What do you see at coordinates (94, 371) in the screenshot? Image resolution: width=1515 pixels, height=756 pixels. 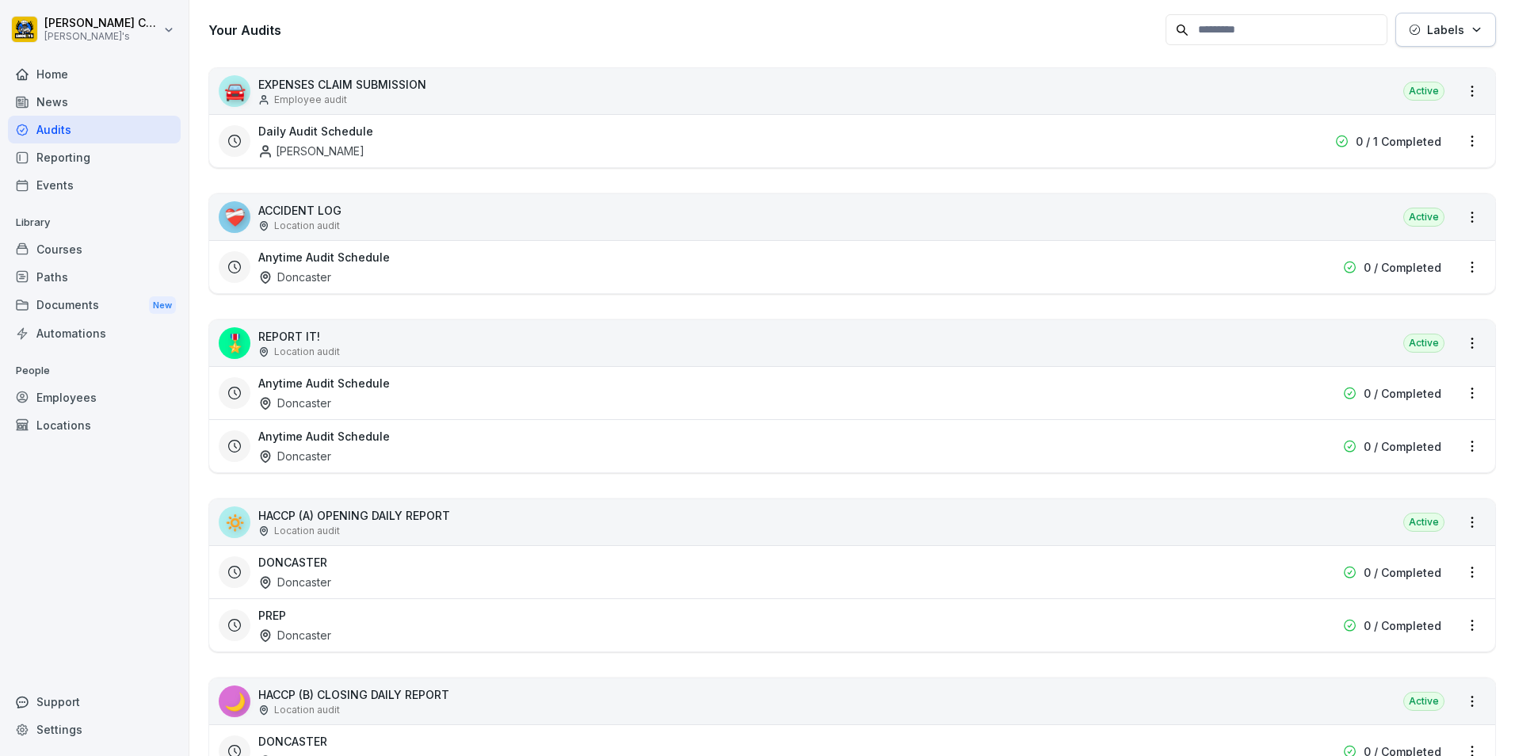 I see `p: People` at bounding box center [94, 371].